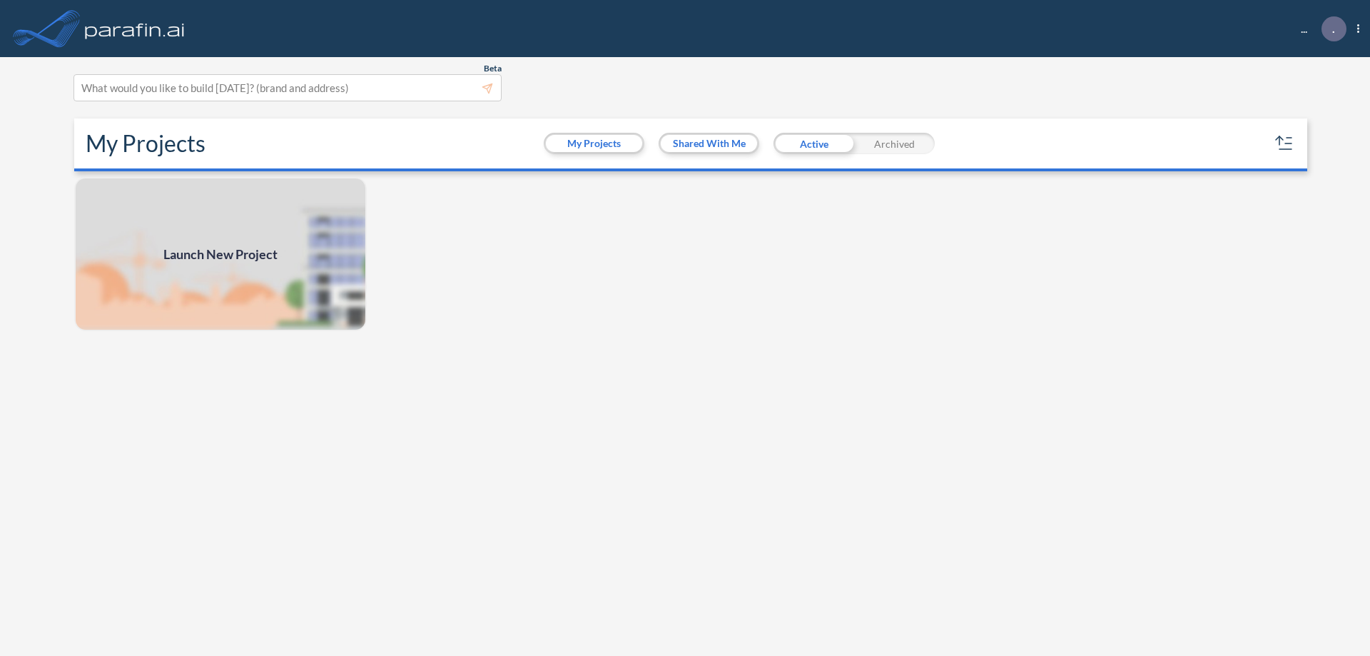  What do you see at coordinates (1284, 143) in the screenshot?
I see `button: sort` at bounding box center [1284, 143].